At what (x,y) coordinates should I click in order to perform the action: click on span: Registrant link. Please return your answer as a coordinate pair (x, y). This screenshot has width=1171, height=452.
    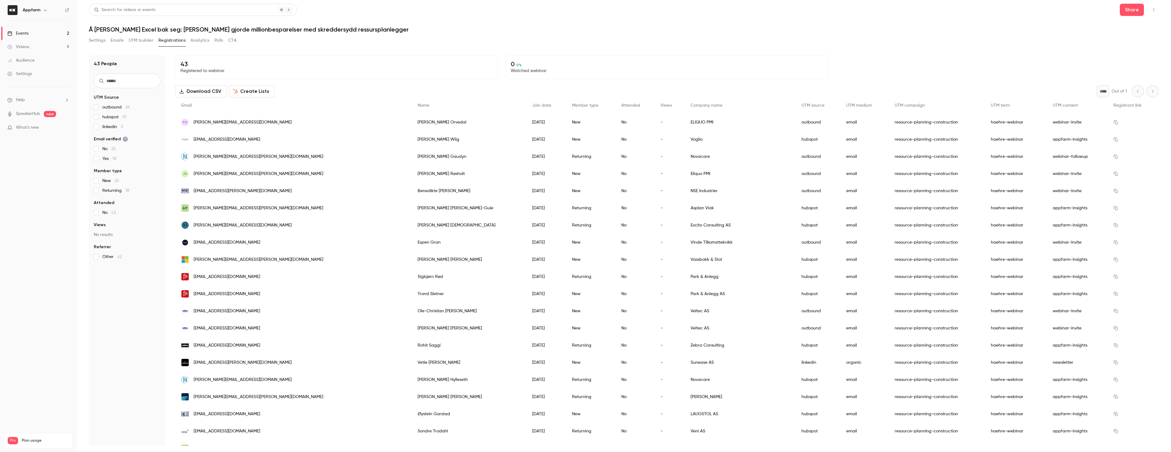
    Looking at the image, I should click on (1128, 105).